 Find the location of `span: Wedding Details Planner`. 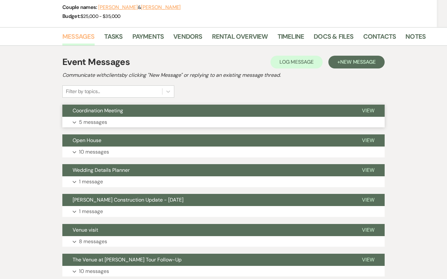

span: Wedding Details Planner is located at coordinates (101, 170).